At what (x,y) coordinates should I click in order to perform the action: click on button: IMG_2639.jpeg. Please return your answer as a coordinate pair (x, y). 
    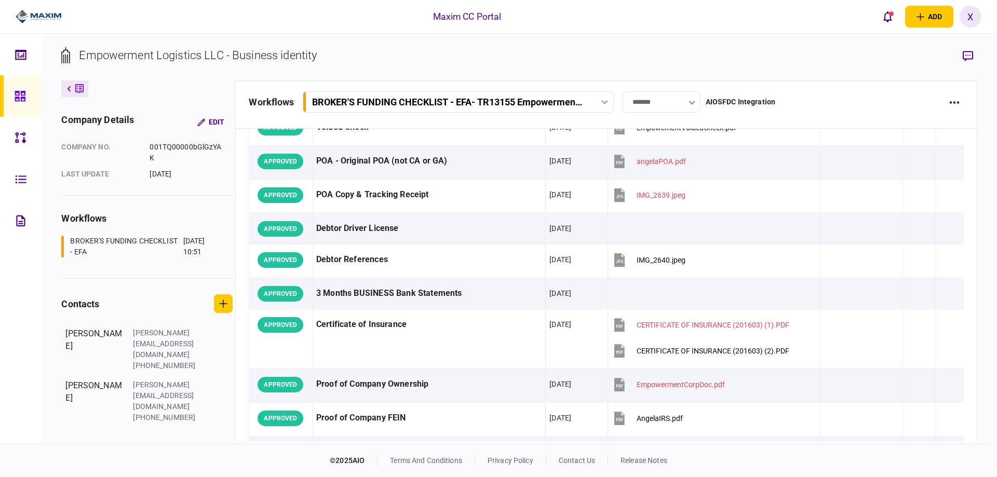
    Looking at the image, I should click on (649, 195).